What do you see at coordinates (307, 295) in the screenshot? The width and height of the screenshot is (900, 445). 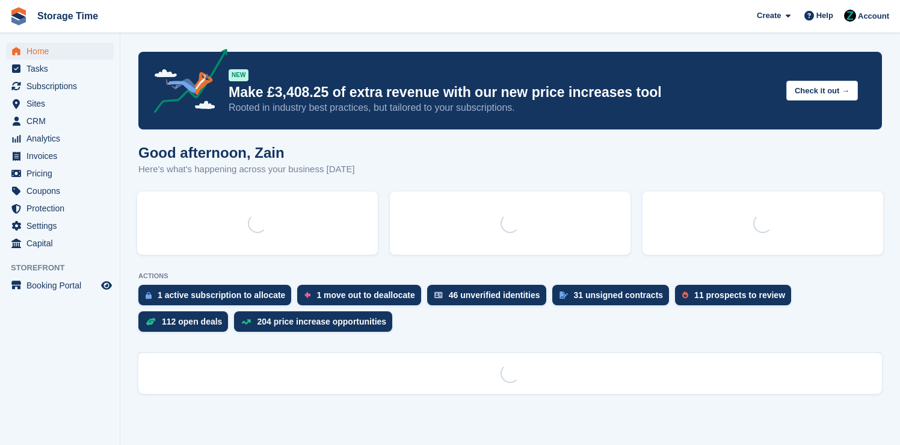 I see `img: move_outs_to_deallocate_icon-f764333ba52eb49d3ac5e1228854f67142a1ed5810a6f6cc68b1a99e826820c5.svg` at bounding box center [307, 295].